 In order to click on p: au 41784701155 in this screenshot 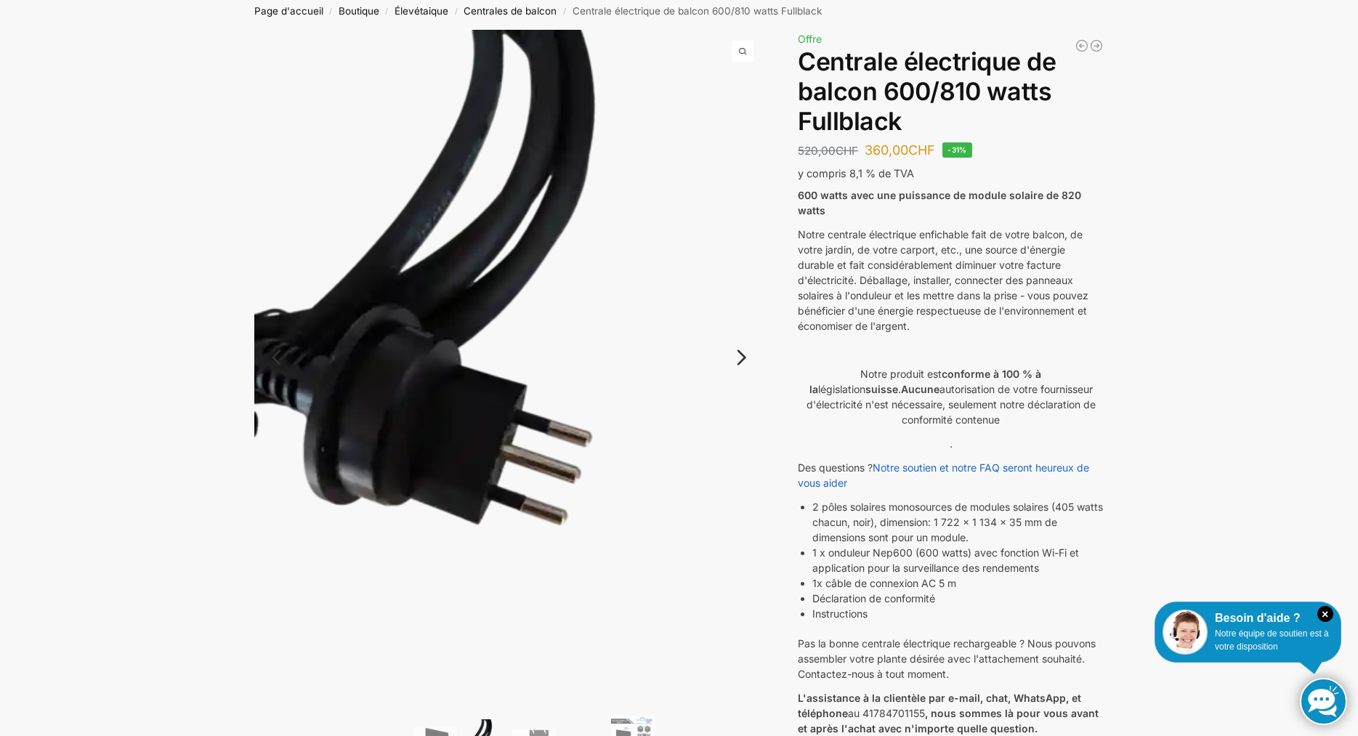, I will do `click(950, 713)`.